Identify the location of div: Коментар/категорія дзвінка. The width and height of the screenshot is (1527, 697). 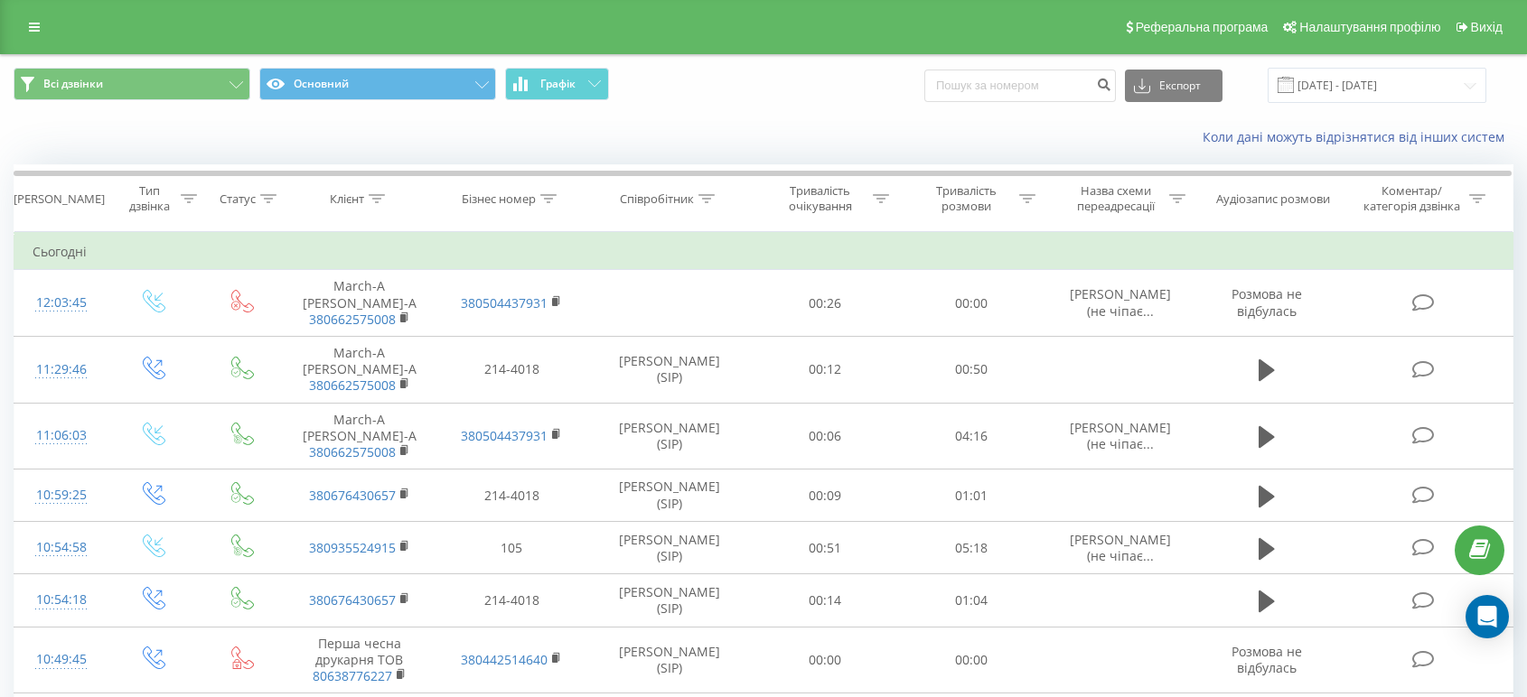
(1411, 199).